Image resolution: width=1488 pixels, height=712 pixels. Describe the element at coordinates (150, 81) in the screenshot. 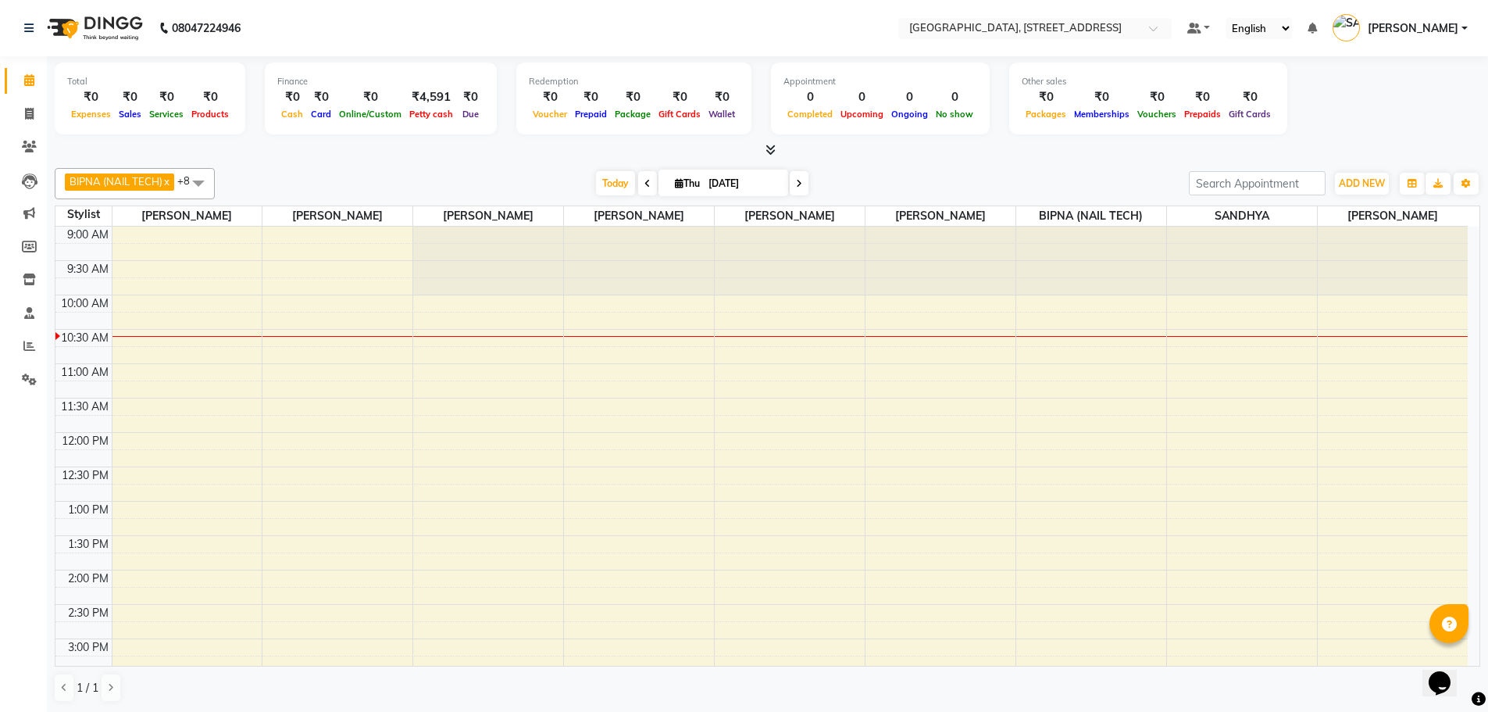

I see `div: Total` at that location.